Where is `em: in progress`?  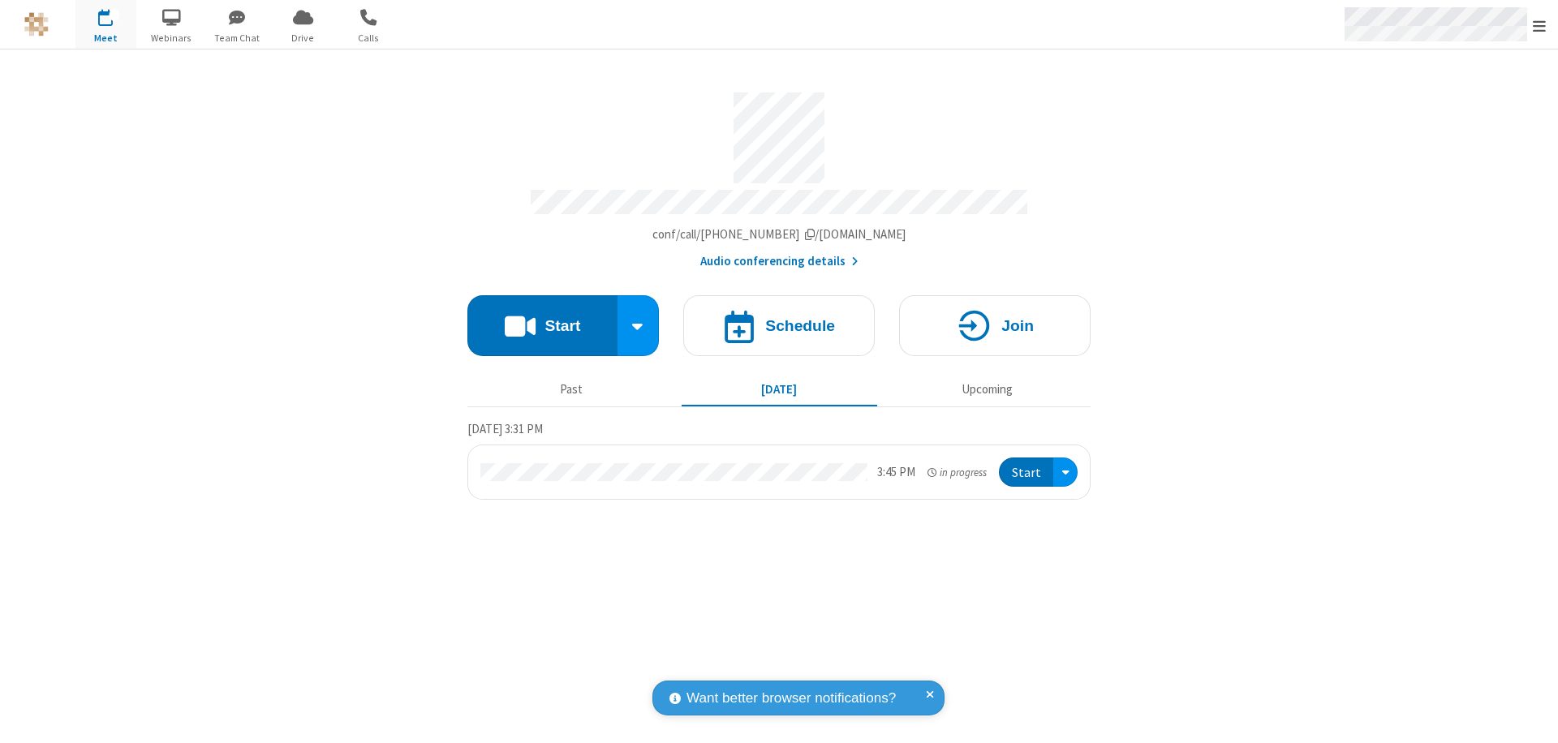
em: in progress is located at coordinates (957, 472).